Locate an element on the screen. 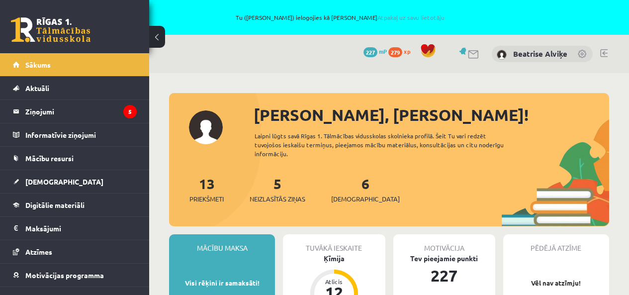 This screenshot has height=295, width=629. span: Digitālie materiāli is located at coordinates (55, 205).